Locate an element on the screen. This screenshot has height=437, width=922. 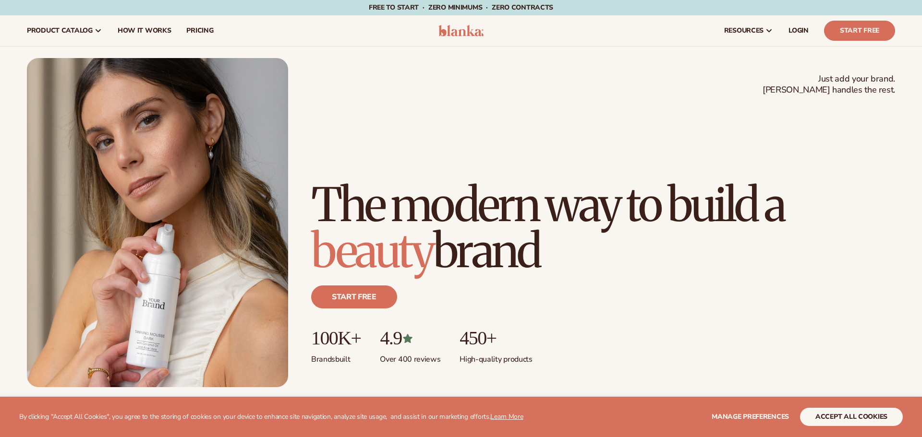
p: High-quality products is located at coordinates (495, 357).